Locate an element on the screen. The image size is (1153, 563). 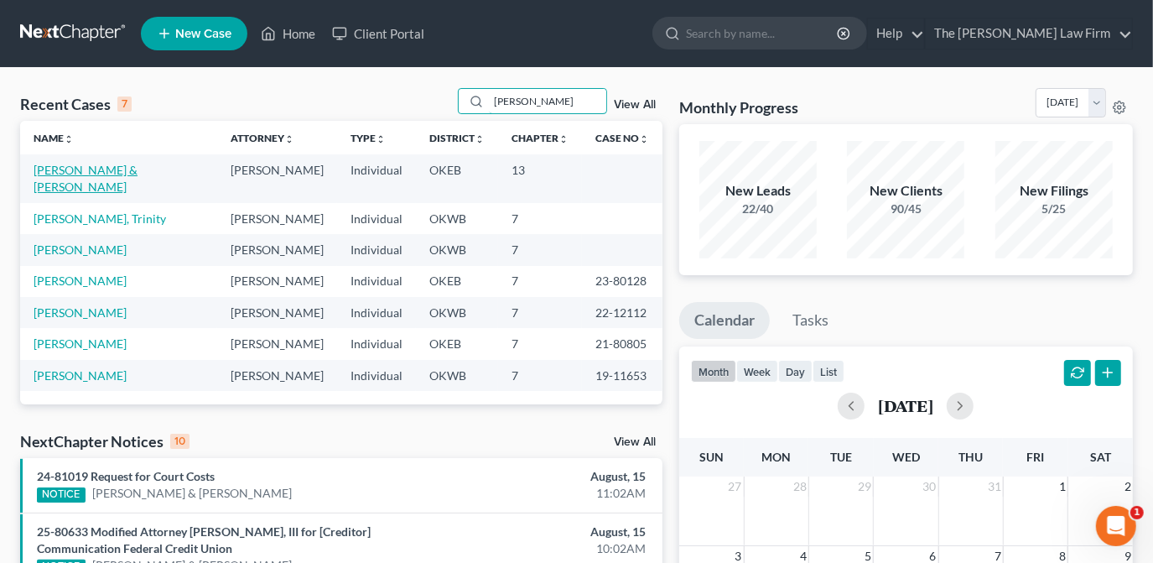
span: 31 is located at coordinates (995, 486).